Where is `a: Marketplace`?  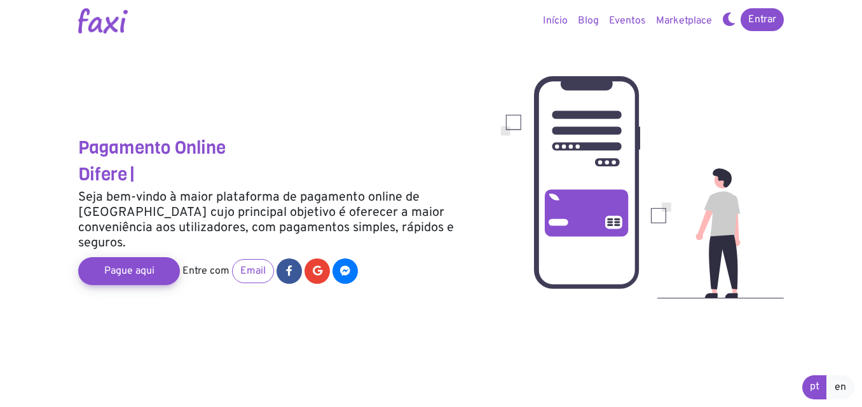
a: Marketplace is located at coordinates (684, 21).